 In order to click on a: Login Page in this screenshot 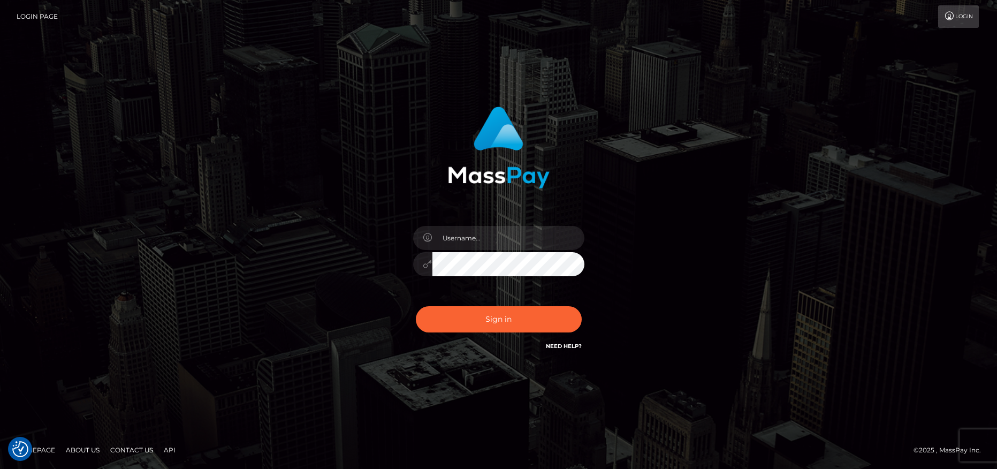, I will do `click(37, 17)`.